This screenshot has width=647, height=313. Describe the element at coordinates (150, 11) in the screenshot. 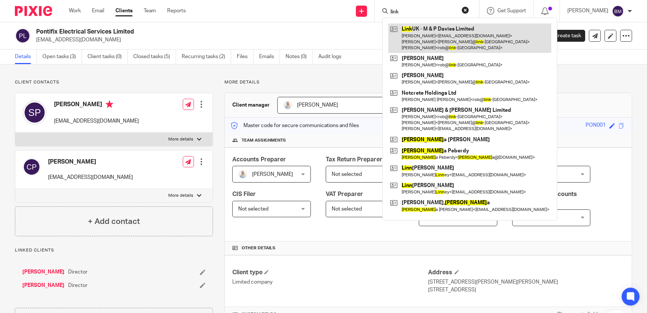

I see `a: Team` at that location.